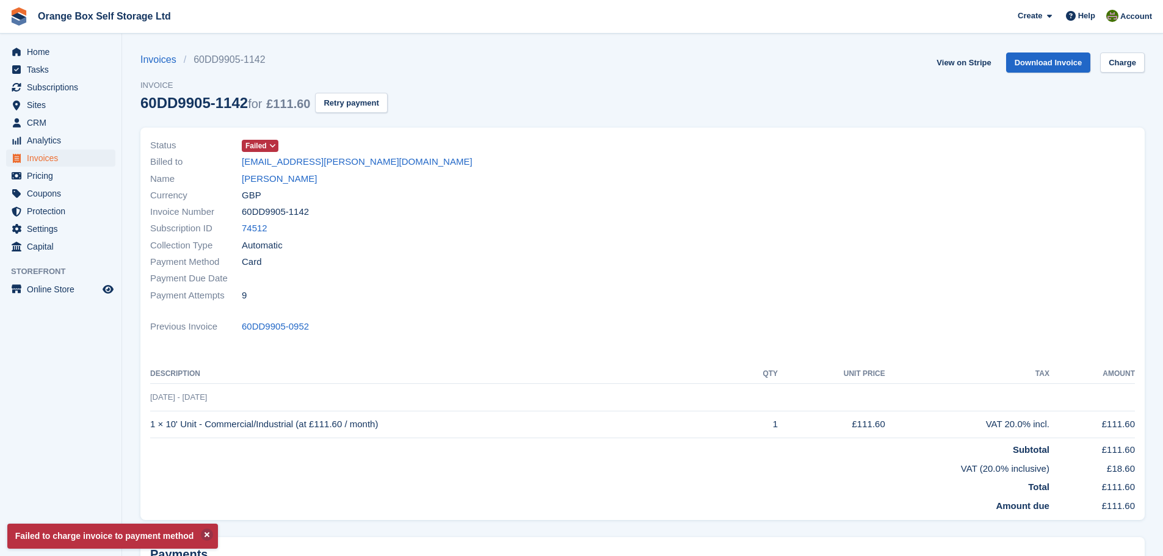 This screenshot has height=556, width=1163. What do you see at coordinates (64, 70) in the screenshot?
I see `span: Tasks` at bounding box center [64, 70].